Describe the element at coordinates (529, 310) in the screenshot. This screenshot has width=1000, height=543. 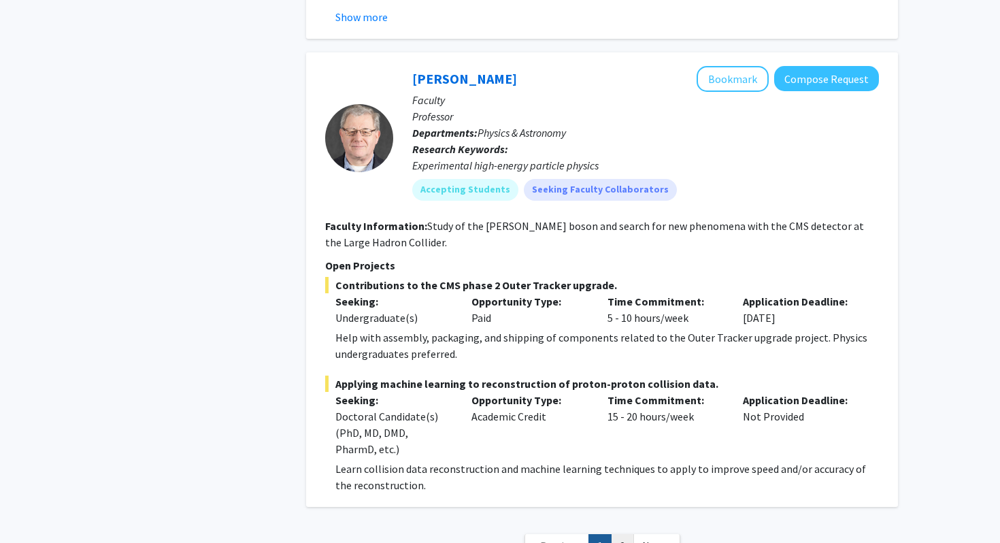
I see `div: Paid` at that location.